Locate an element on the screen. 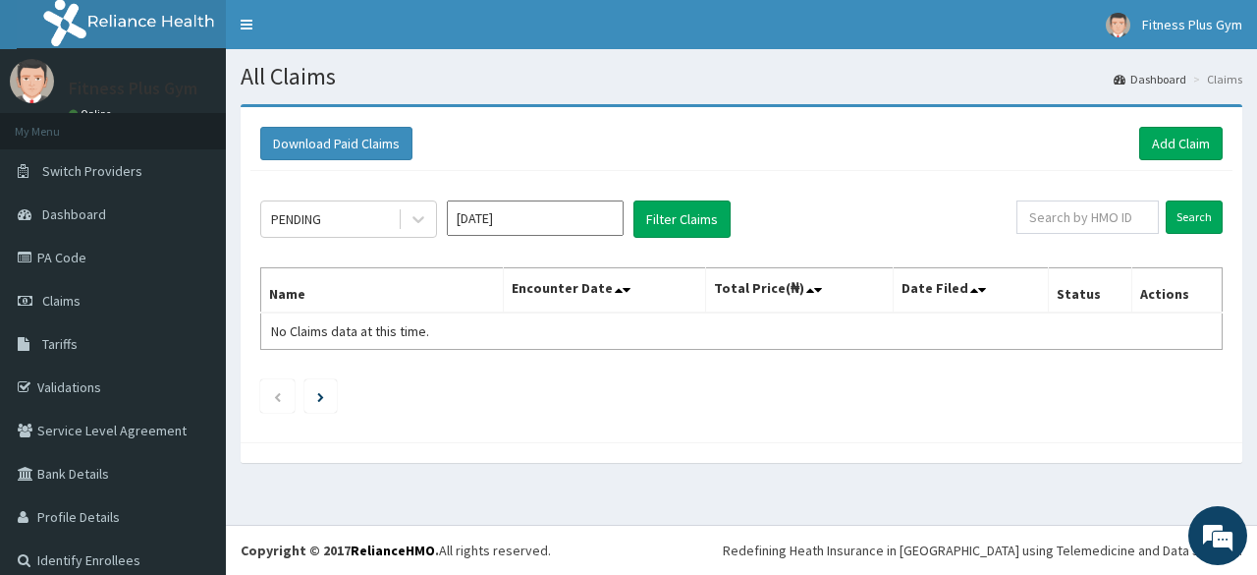 This screenshot has width=1257, height=575. a: Previous page is located at coordinates (277, 396).